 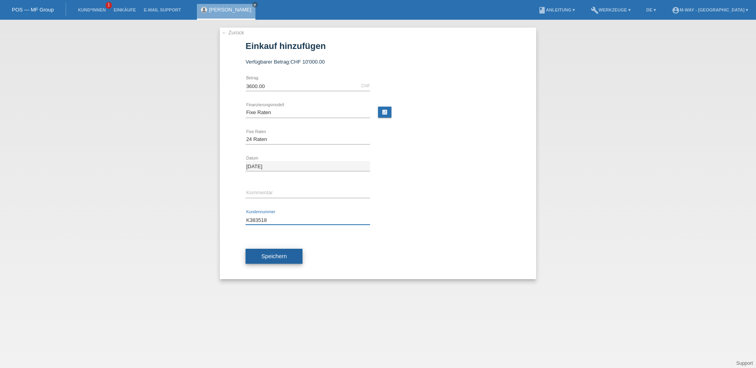 What do you see at coordinates (307, 62) in the screenshot?
I see `span: CHF 10'000.00` at bounding box center [307, 62].